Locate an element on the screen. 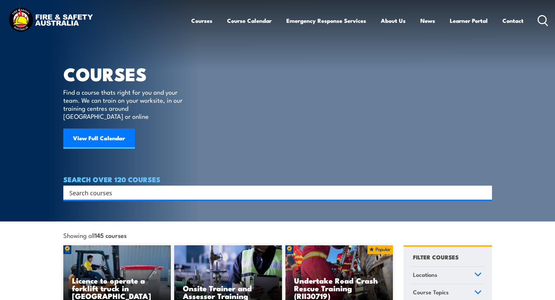 Image resolution: width=555 pixels, height=300 pixels. h1: COURSES is located at coordinates (128, 73).